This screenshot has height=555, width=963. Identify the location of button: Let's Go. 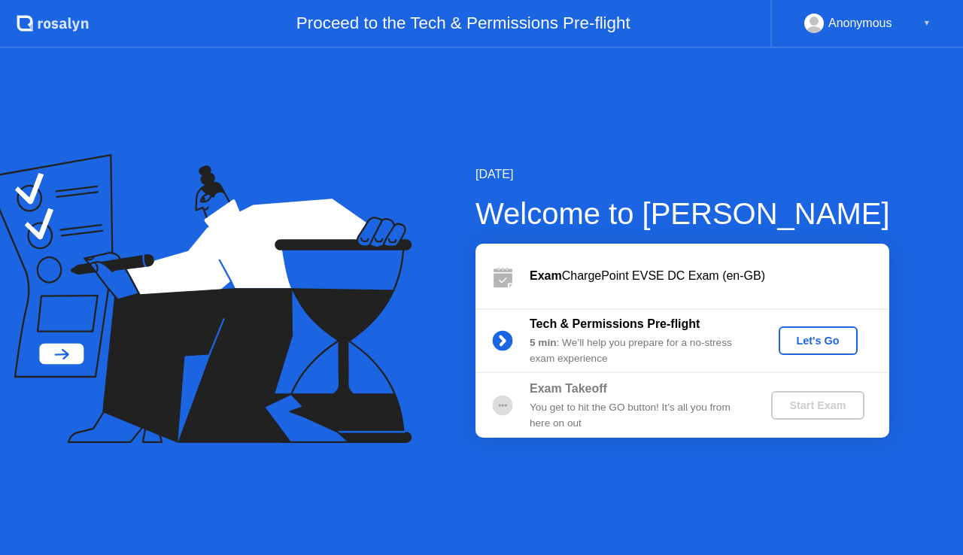
(817, 341).